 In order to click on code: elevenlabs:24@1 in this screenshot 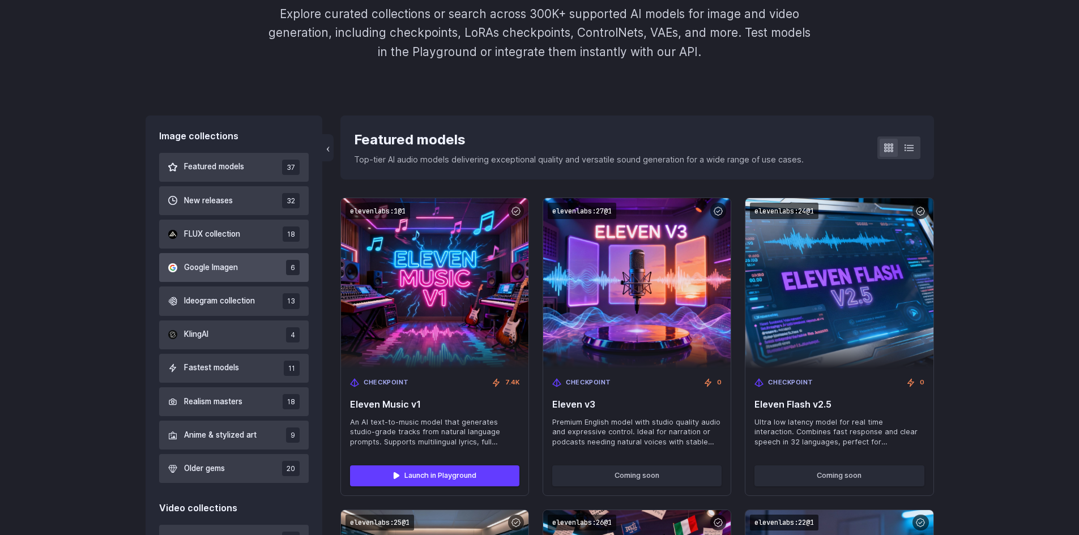, I will do `click(784, 211)`.